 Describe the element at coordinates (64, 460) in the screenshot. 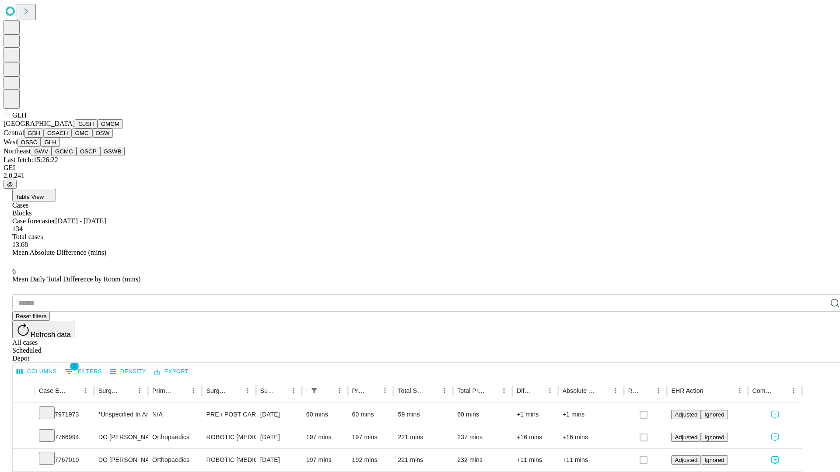

I see `div: 7767010` at that location.